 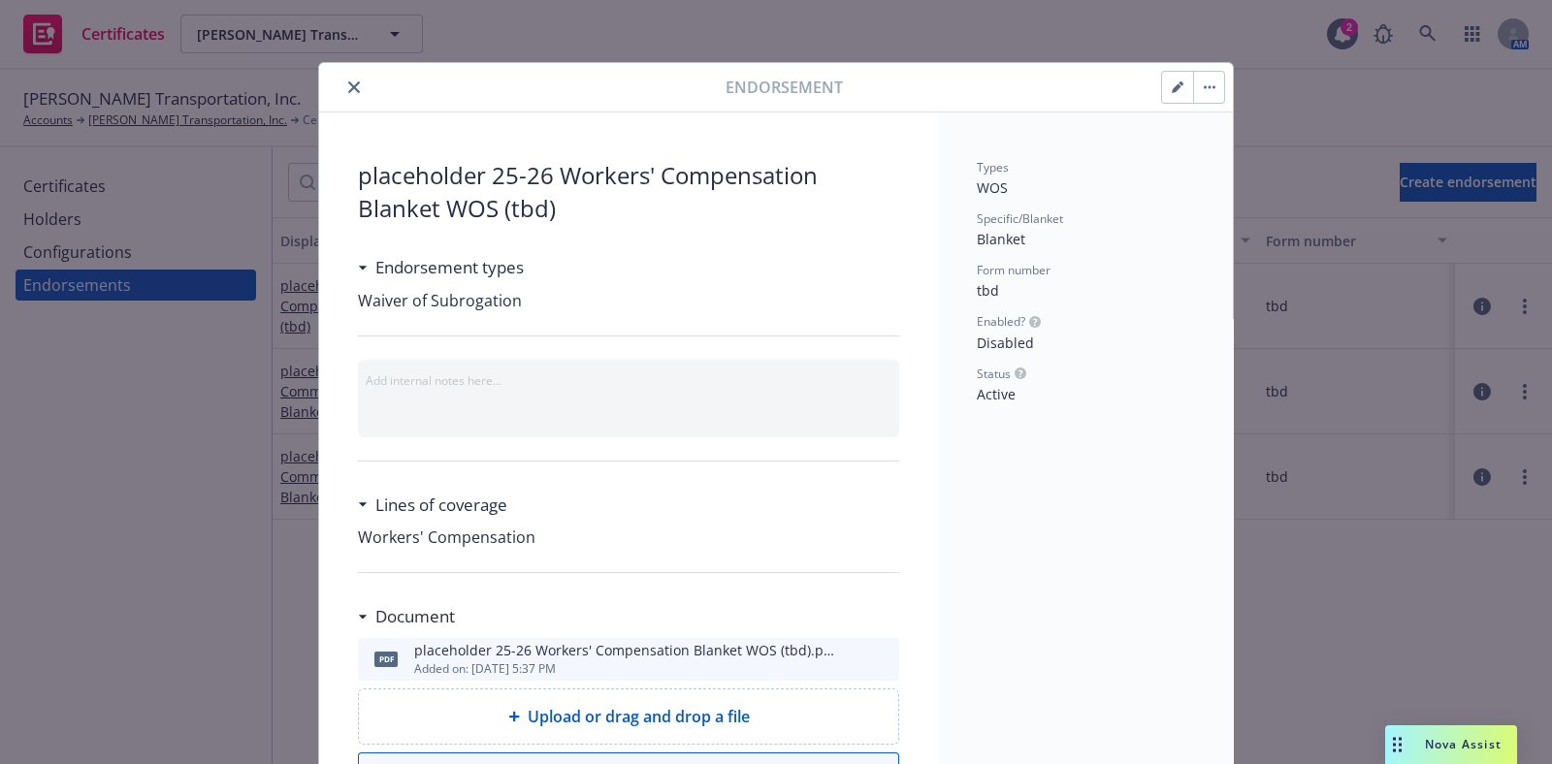 I want to click on span: Upload or drag and drop a file, so click(x=638, y=717).